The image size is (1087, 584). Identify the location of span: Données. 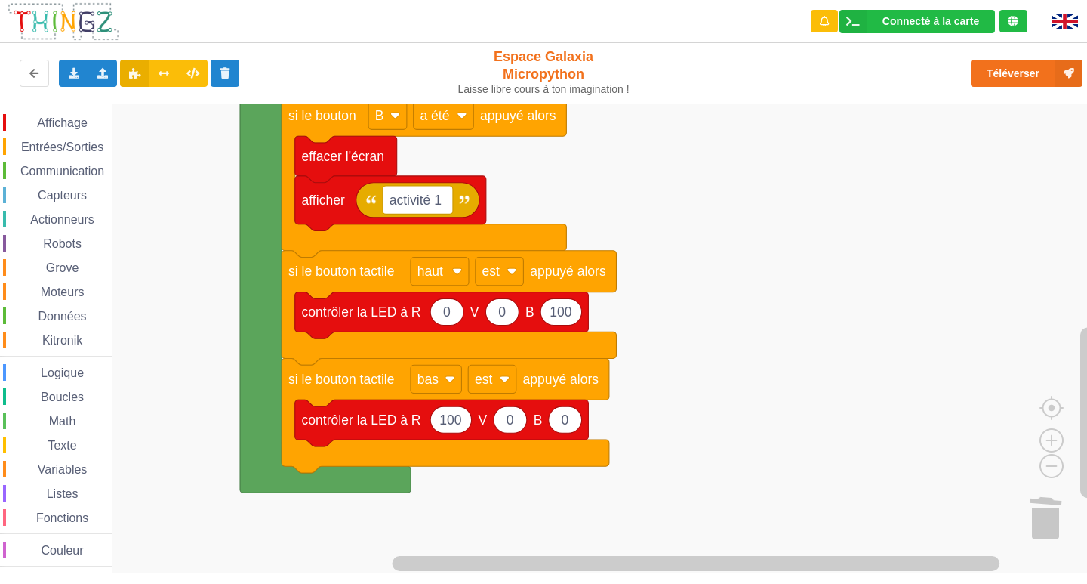
(63, 316).